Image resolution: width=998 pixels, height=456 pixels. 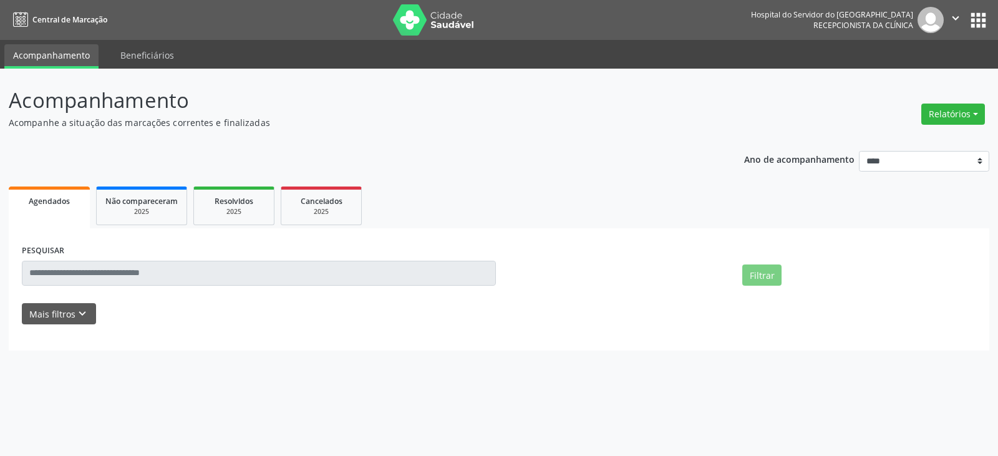 What do you see at coordinates (352, 122) in the screenshot?
I see `p: Acompanhe a situação das marcações correntes e finalizadas` at bounding box center [352, 122].